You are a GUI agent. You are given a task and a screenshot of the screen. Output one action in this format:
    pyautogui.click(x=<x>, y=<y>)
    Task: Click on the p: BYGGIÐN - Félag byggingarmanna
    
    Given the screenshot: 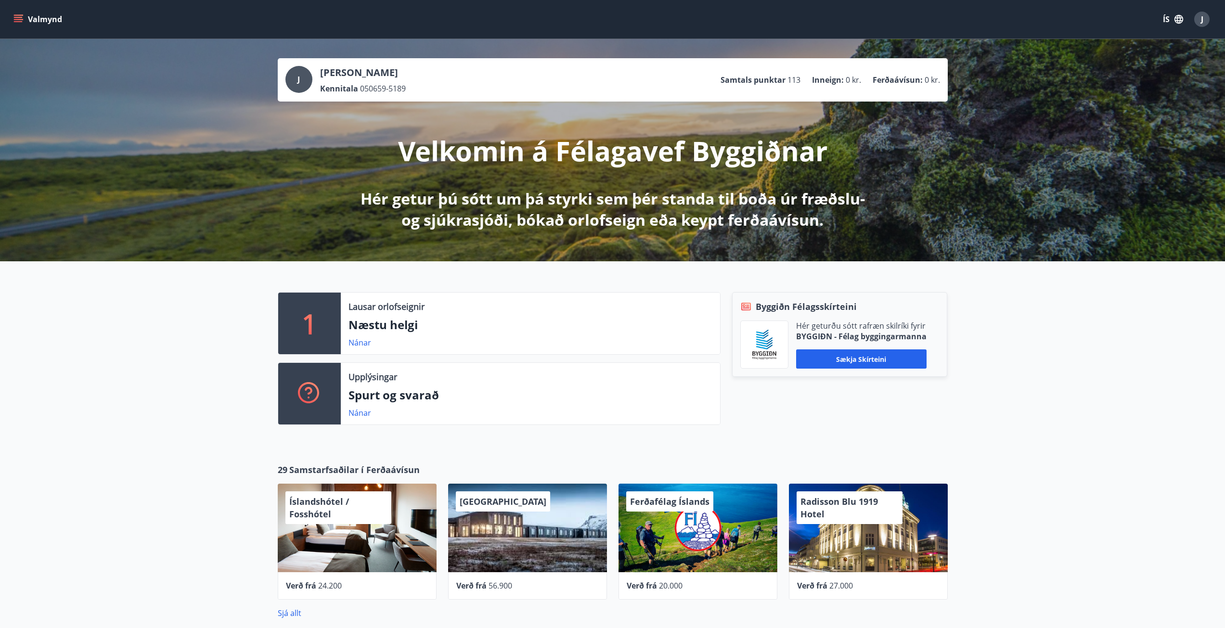 What is the action you would take?
    pyautogui.click(x=861, y=337)
    